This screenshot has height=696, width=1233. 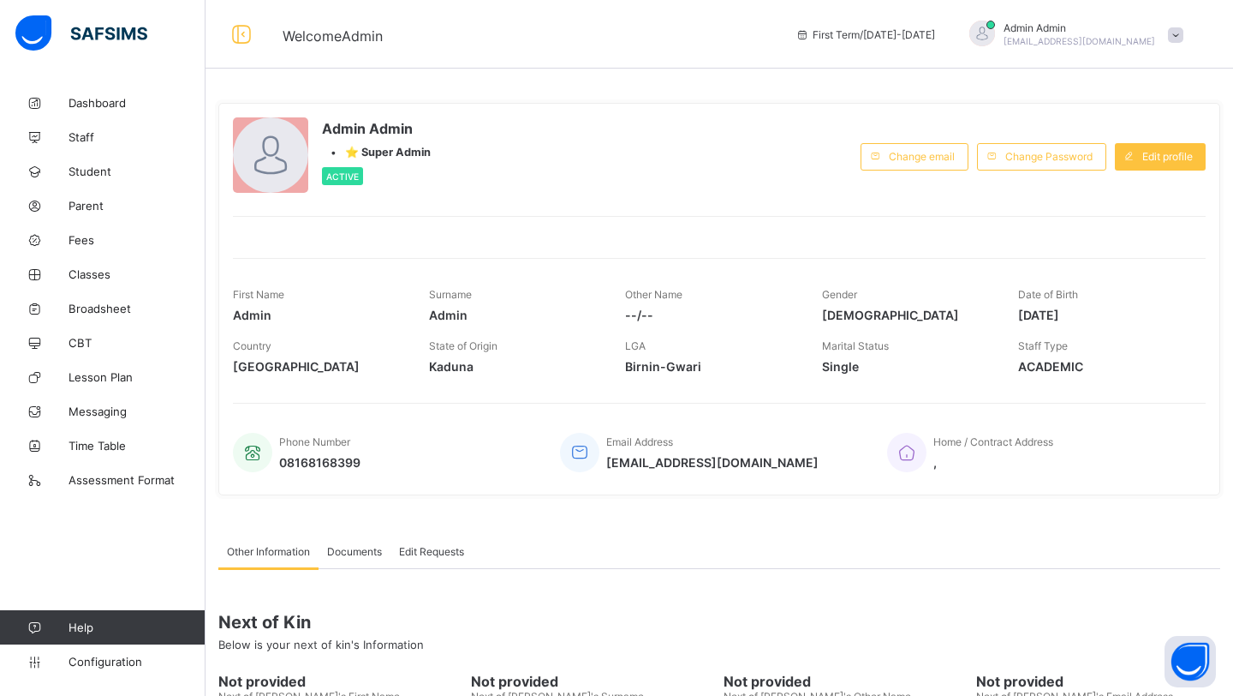 What do you see at coordinates (137, 445) in the screenshot?
I see `span: Time Table` at bounding box center [137, 445].